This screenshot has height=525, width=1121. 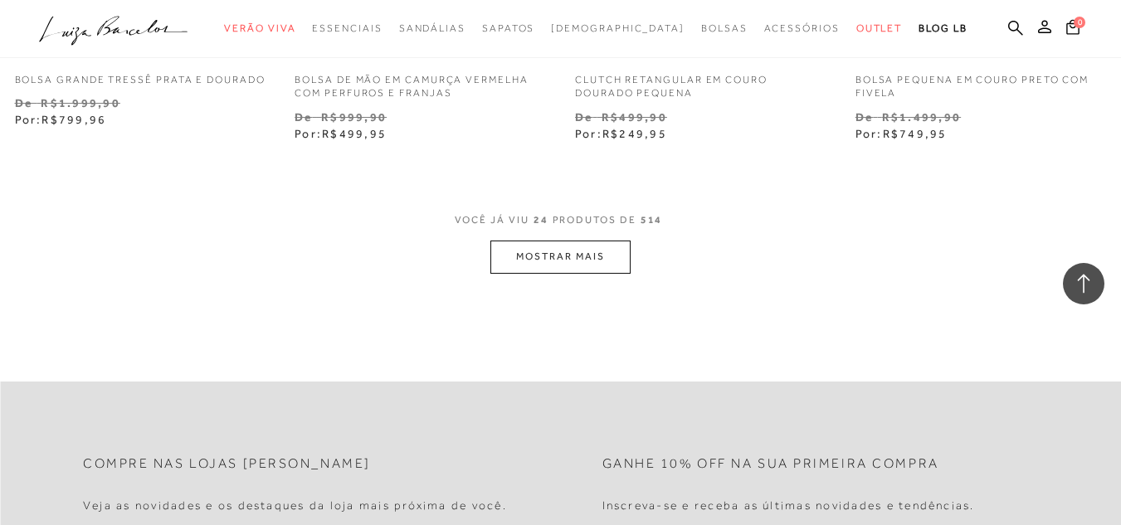 What do you see at coordinates (1073, 29) in the screenshot?
I see `button: 0` at bounding box center [1073, 29].